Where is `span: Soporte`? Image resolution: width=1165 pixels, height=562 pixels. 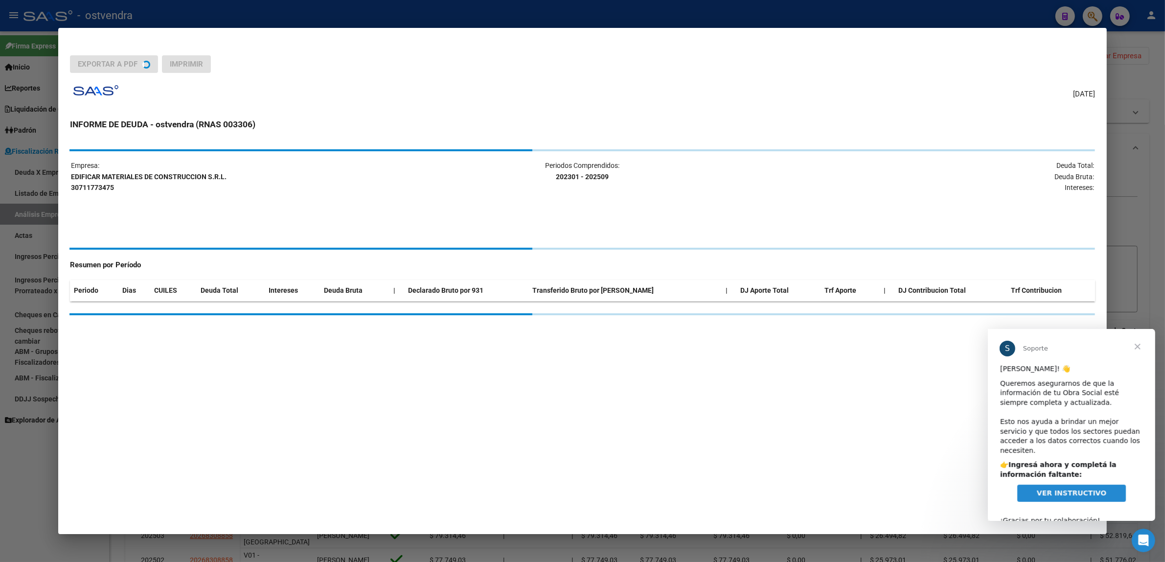
span: Soporte is located at coordinates (47, 19).